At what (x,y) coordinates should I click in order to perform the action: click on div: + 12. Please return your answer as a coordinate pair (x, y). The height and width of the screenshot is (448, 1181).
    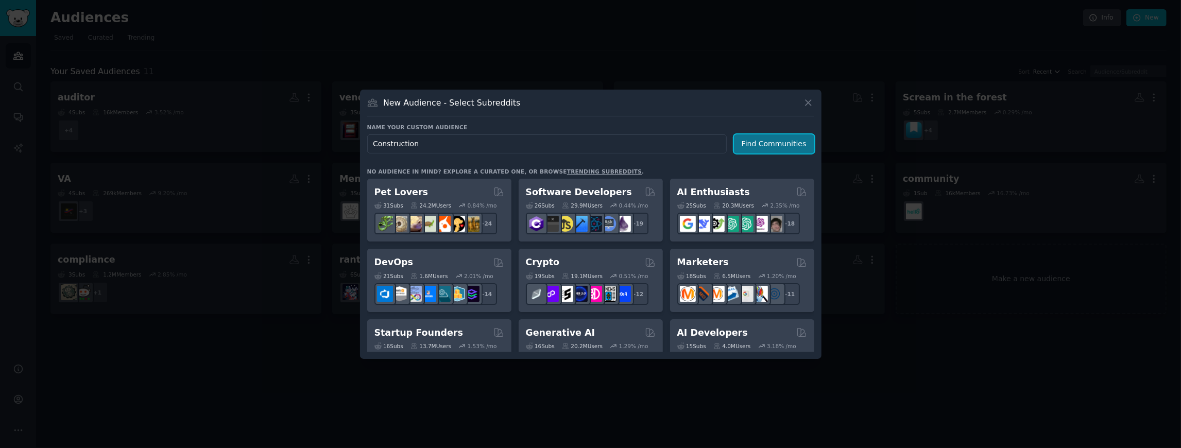
    Looking at the image, I should click on (638, 294).